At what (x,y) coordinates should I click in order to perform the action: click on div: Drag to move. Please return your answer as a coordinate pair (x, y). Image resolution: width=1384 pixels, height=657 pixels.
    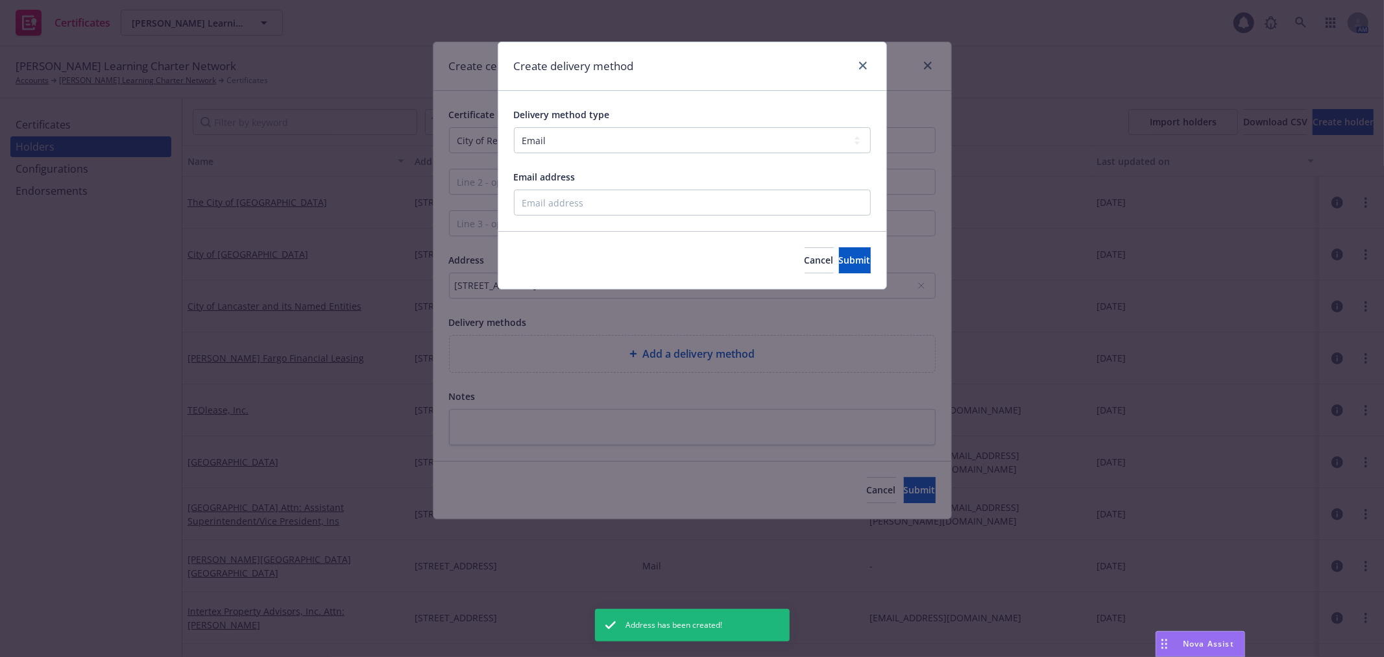
    Looking at the image, I should click on (1164, 644).